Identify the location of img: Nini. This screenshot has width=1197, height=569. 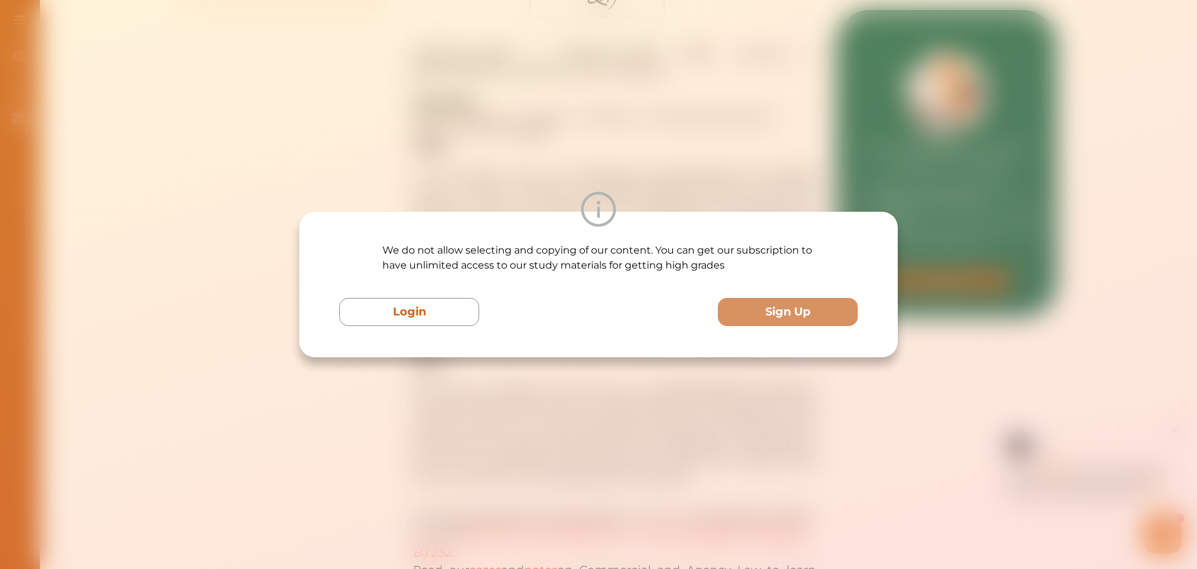
(121, 24).